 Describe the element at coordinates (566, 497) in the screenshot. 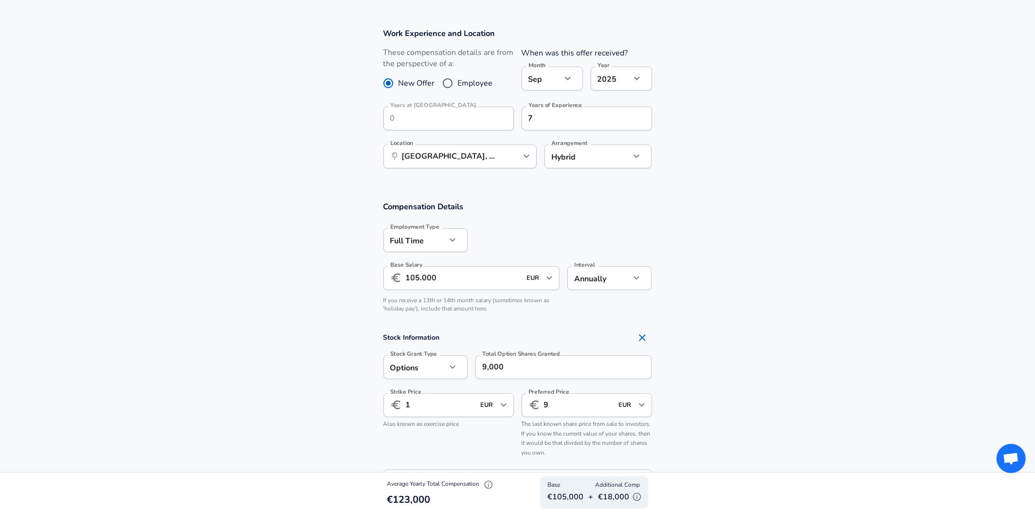

I see `p: €105,000` at that location.